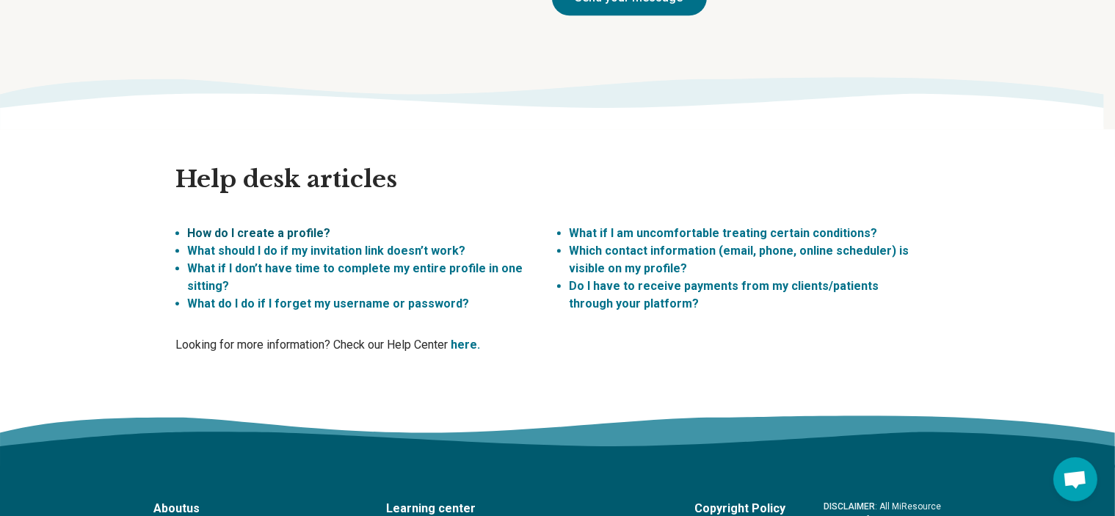 The width and height of the screenshot is (1115, 516). Describe the element at coordinates (724, 294) in the screenshot. I see `a: Do I have to receive payments from my clients/patients through your platform?` at that location.